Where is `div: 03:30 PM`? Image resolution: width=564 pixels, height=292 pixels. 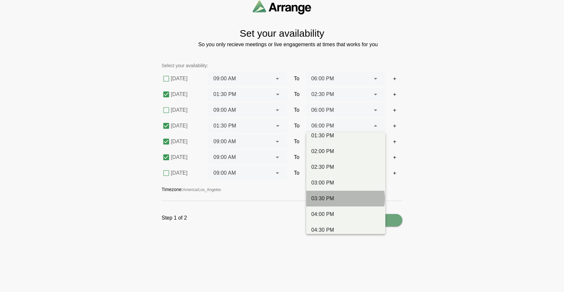 div: 03:30 PM is located at coordinates (346, 198).